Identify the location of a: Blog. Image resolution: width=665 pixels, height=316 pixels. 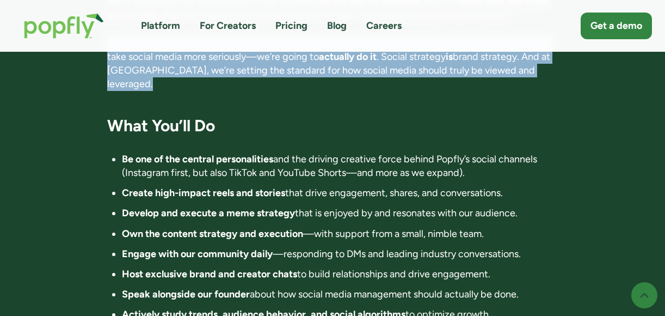
(337, 26).